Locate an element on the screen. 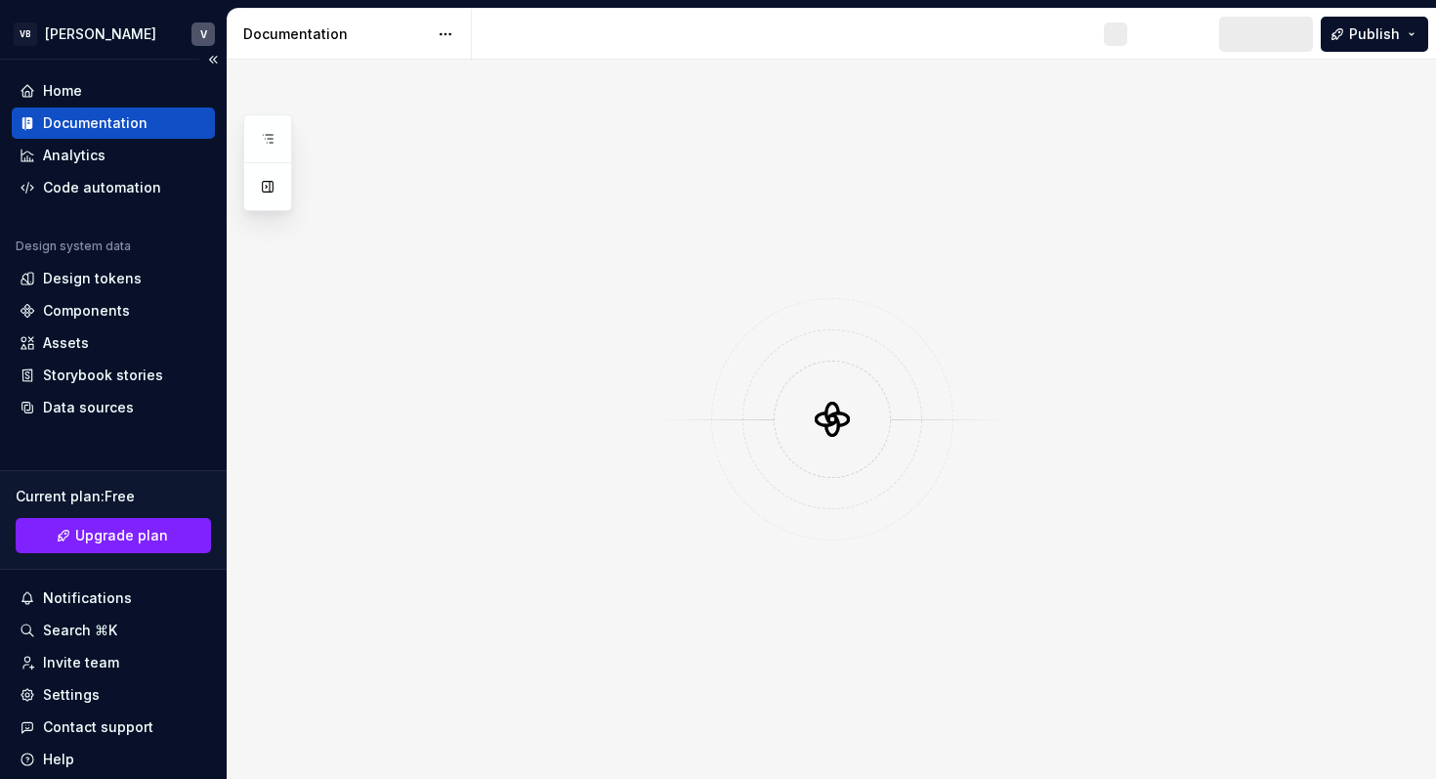  div: Notifications is located at coordinates (87, 598).